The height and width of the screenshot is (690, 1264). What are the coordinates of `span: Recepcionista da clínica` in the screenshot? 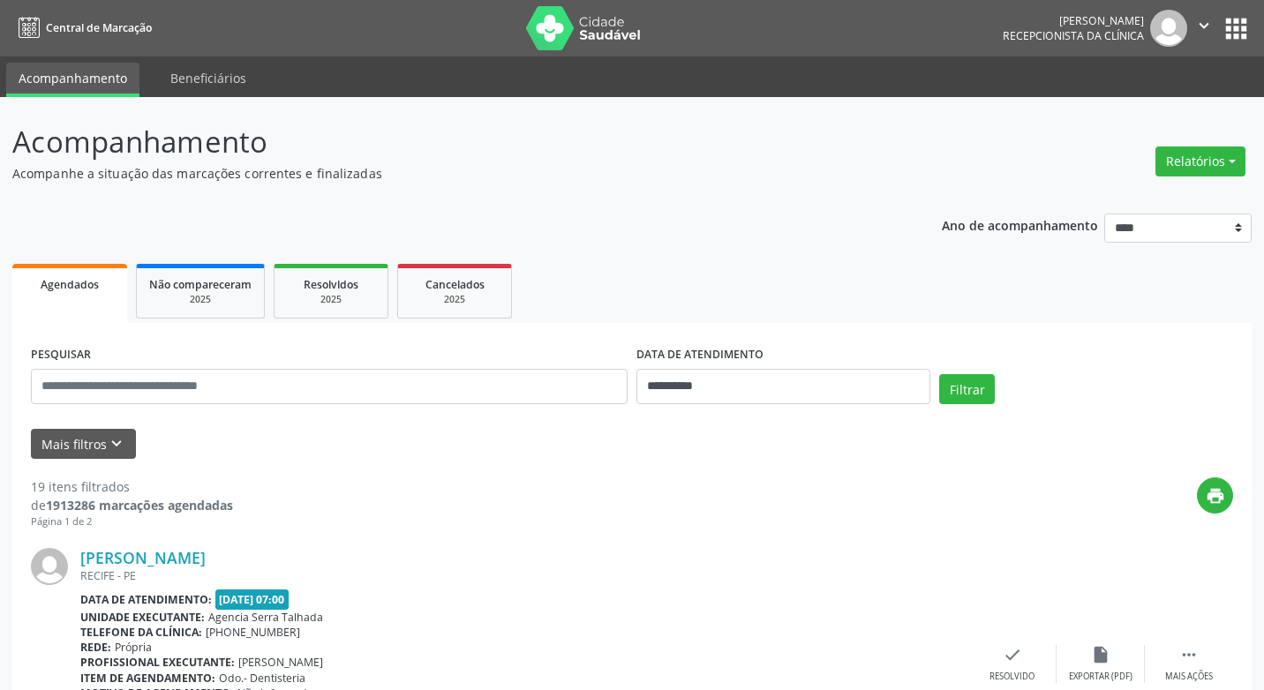 It's located at (1074, 35).